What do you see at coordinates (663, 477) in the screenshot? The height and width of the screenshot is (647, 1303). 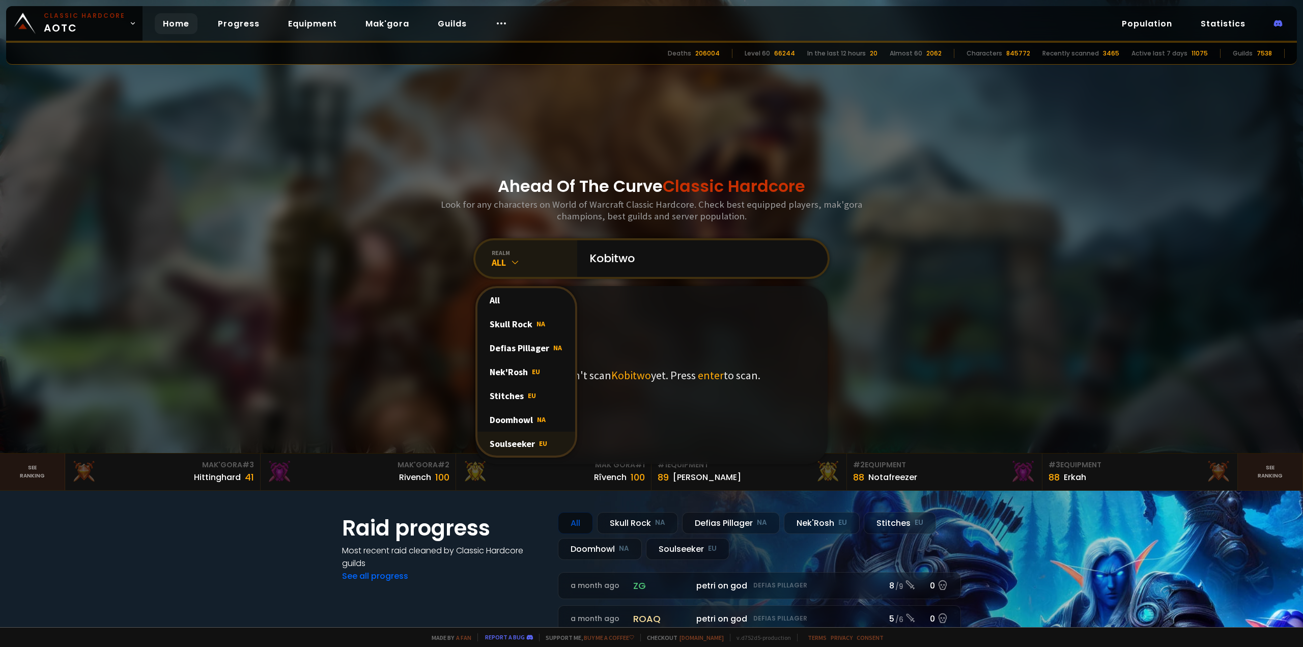 I see `div: 89` at bounding box center [663, 477].